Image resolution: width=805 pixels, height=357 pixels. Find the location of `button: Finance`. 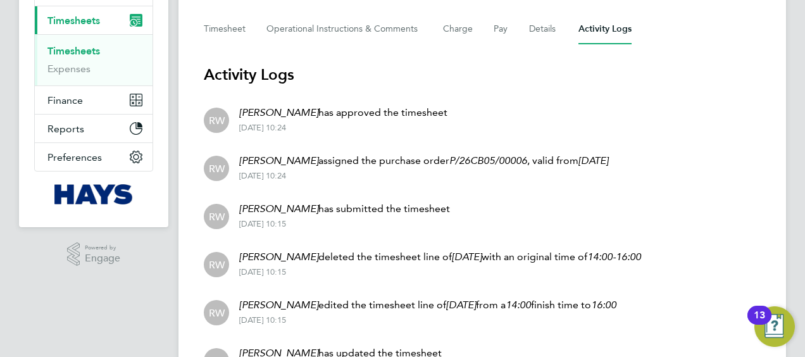

button: Finance is located at coordinates (94, 100).